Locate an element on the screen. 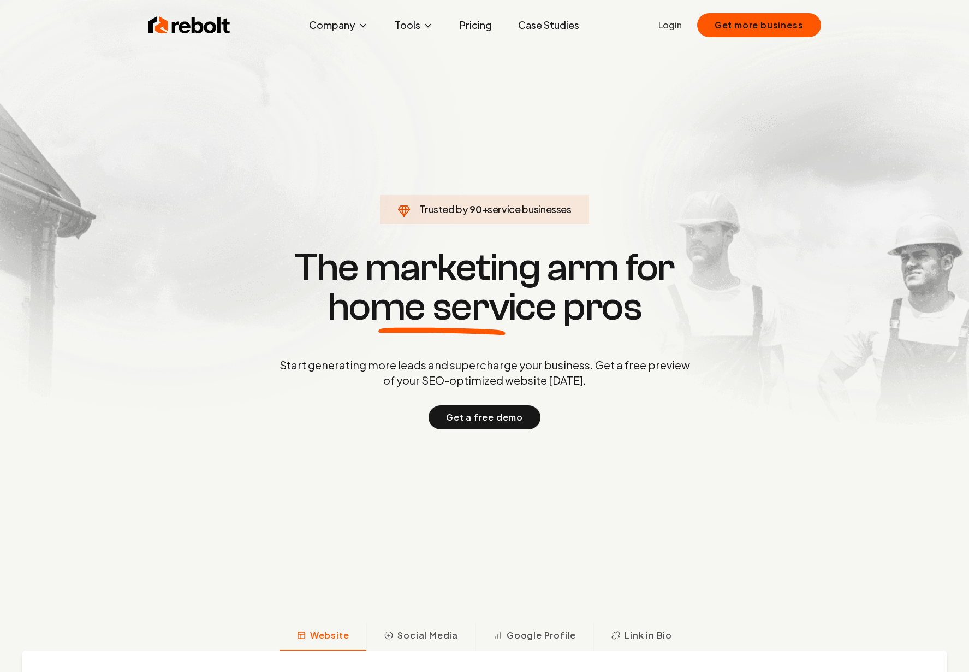  img: Rebolt Logo is located at coordinates (189, 25).